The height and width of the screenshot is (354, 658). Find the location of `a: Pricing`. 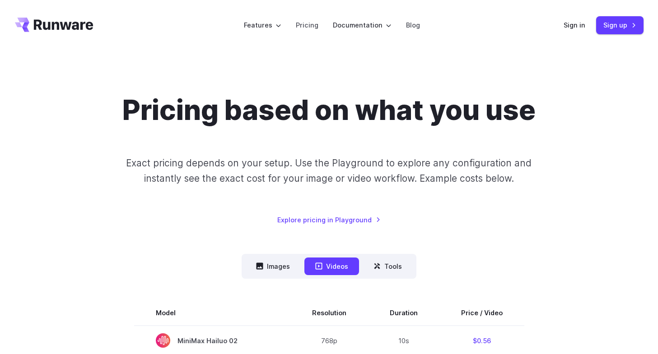

a: Pricing is located at coordinates (307, 25).